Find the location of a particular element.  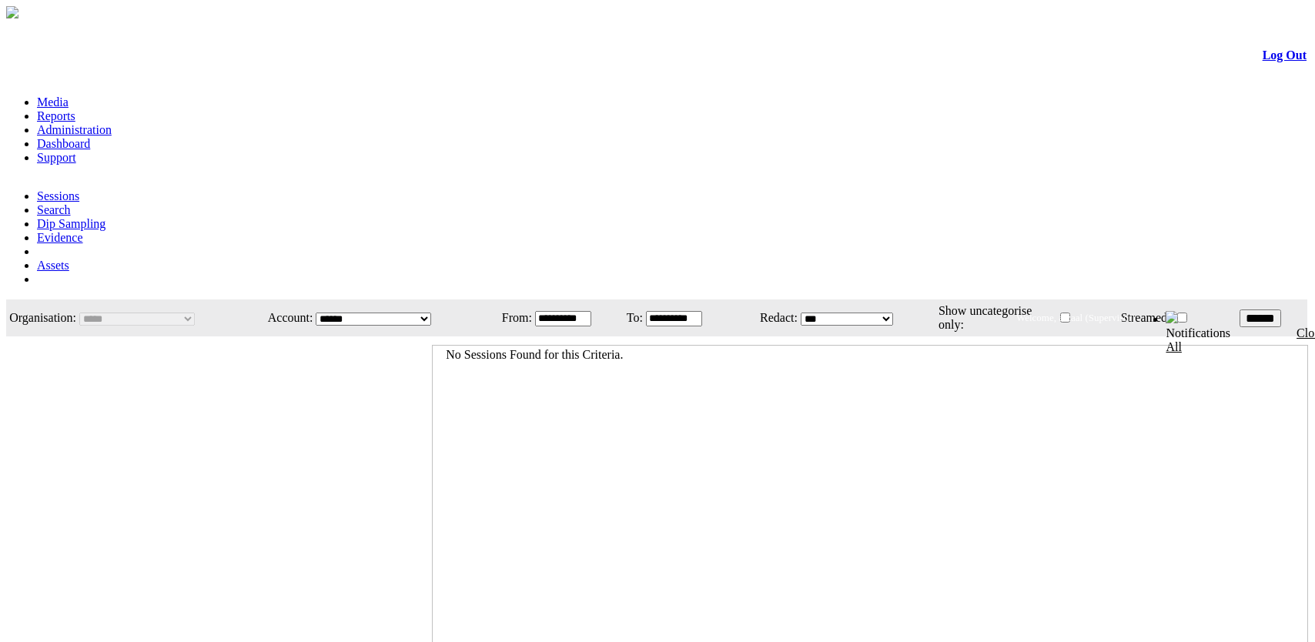

a: Search is located at coordinates (54, 209).